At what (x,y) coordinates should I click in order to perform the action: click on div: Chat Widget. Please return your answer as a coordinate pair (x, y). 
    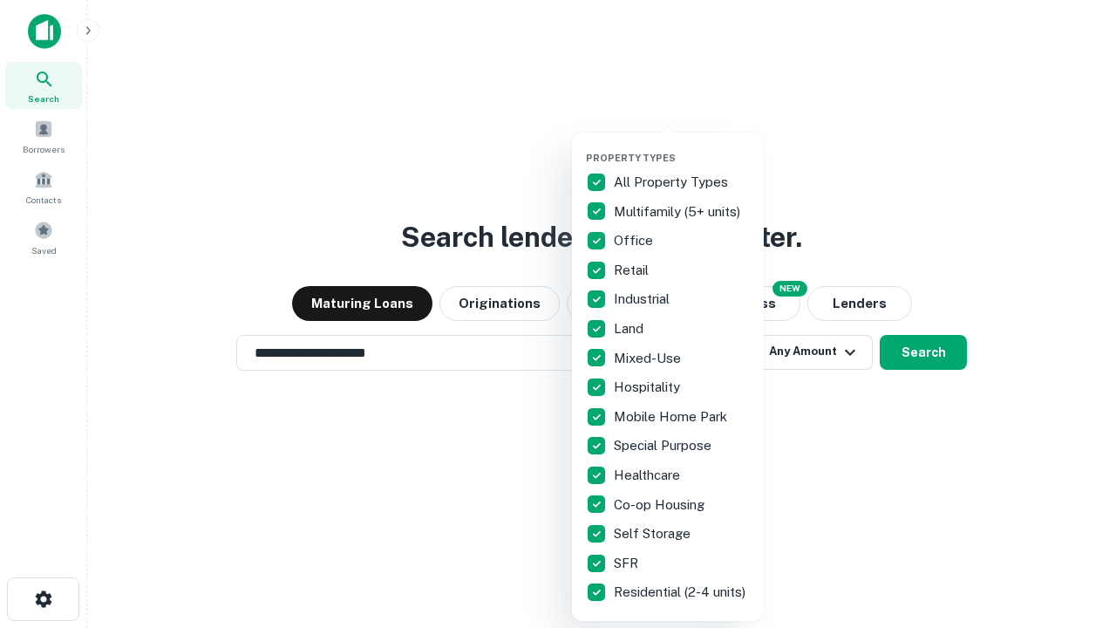
    Looking at the image, I should click on (1072, 530).